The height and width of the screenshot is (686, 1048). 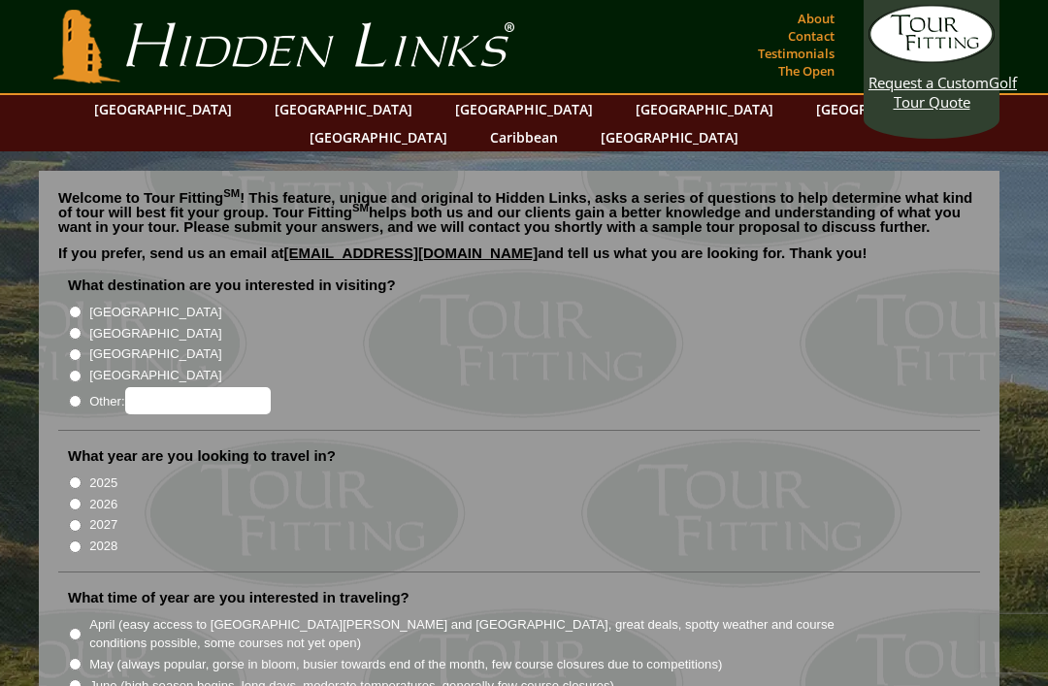 What do you see at coordinates (239, 598) in the screenshot?
I see `label: What time of year are you interested in traveling?` at bounding box center [239, 598].